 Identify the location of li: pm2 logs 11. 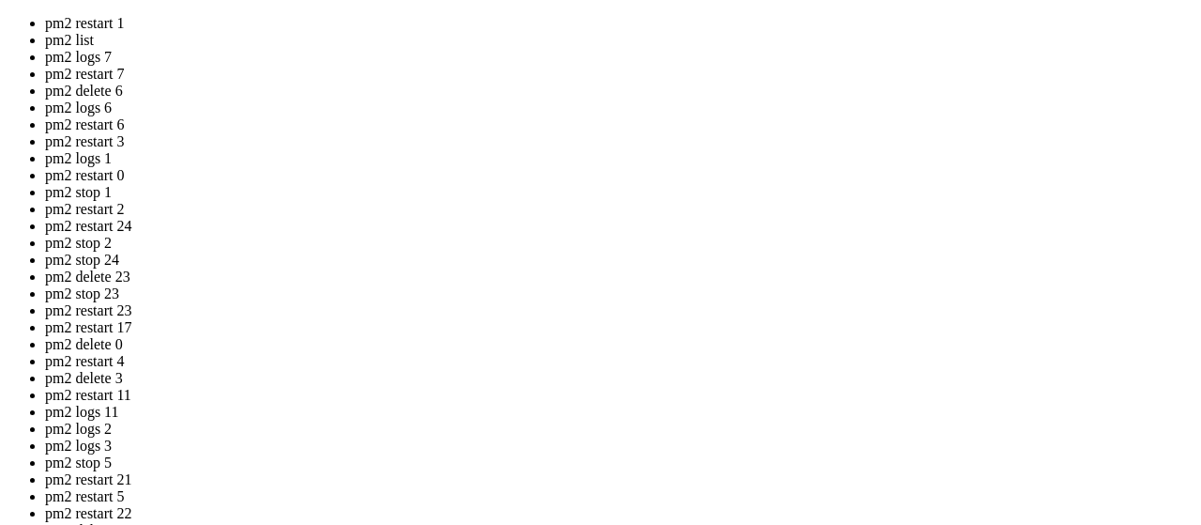
(619, 412).